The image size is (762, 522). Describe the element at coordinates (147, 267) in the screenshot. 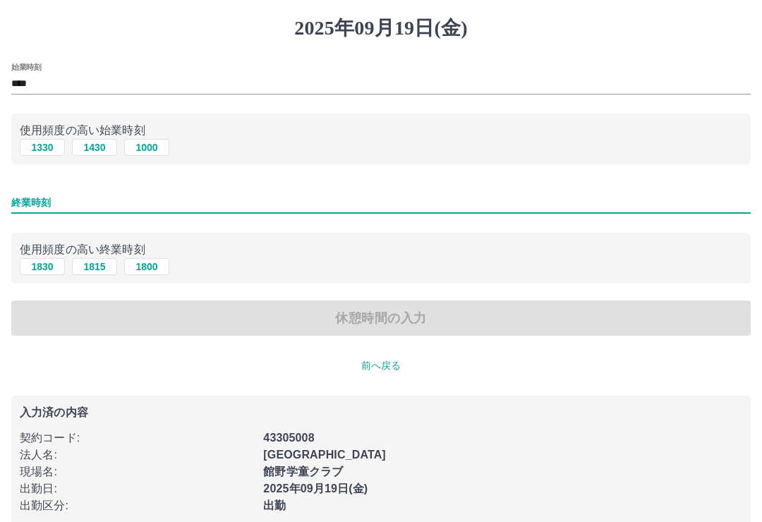

I see `button: 1800` at that location.